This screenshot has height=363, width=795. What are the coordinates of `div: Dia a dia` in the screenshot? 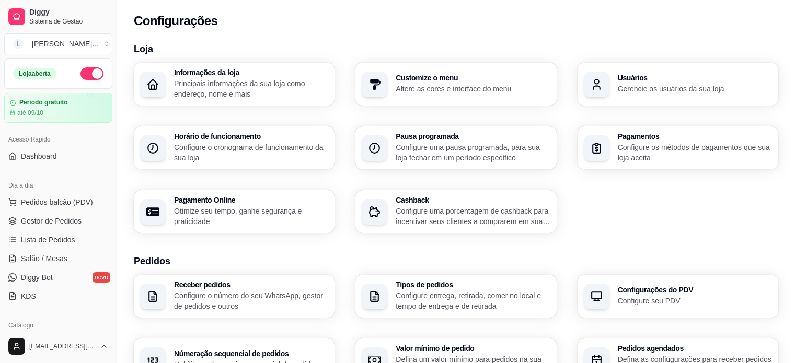 It's located at (58, 186).